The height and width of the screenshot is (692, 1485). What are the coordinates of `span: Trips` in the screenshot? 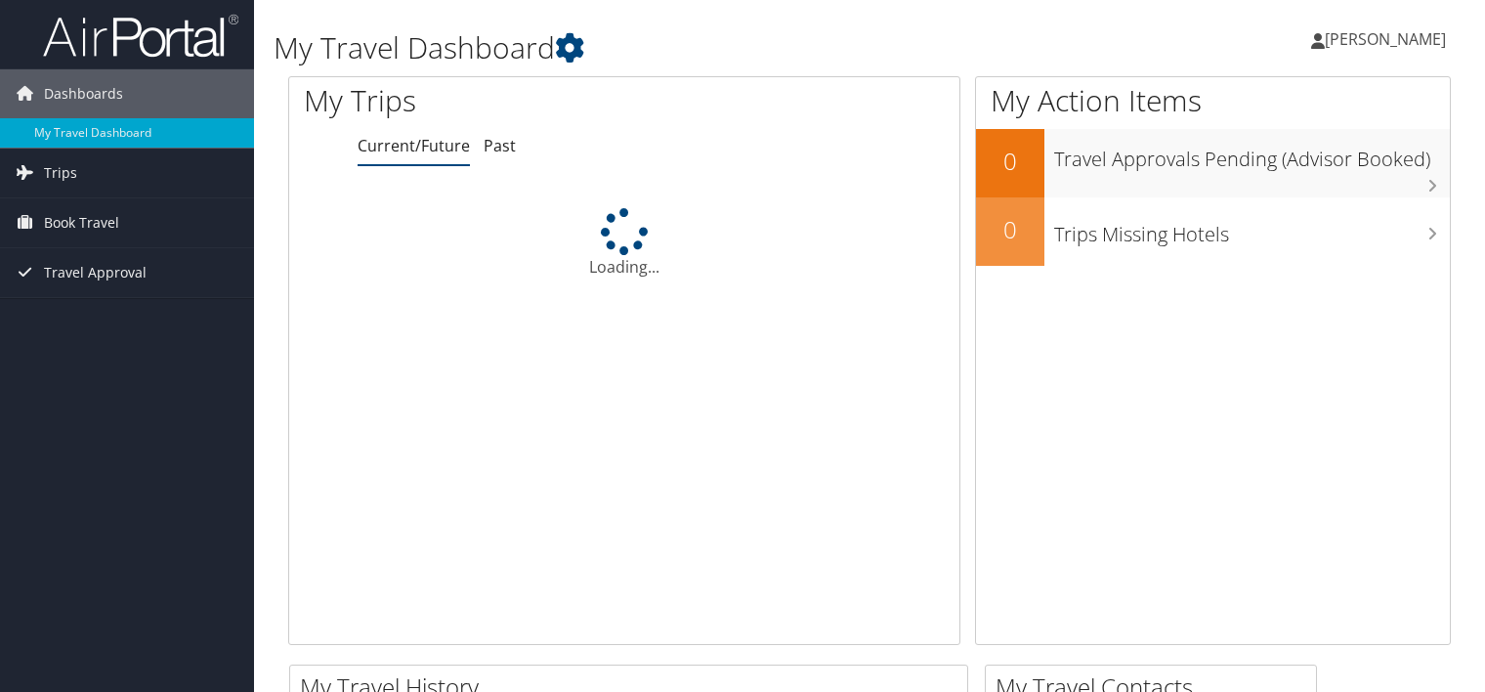 It's located at (61, 173).